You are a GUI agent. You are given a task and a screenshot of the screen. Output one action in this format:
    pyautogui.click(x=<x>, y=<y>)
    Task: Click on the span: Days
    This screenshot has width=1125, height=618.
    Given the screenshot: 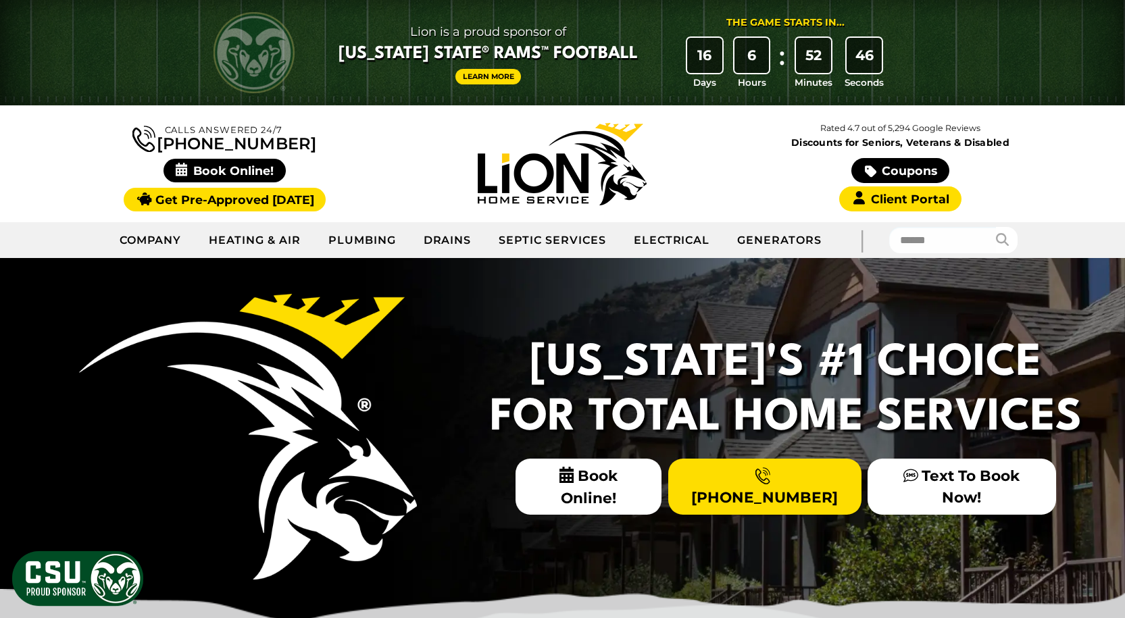 What is the action you would take?
    pyautogui.click(x=705, y=82)
    